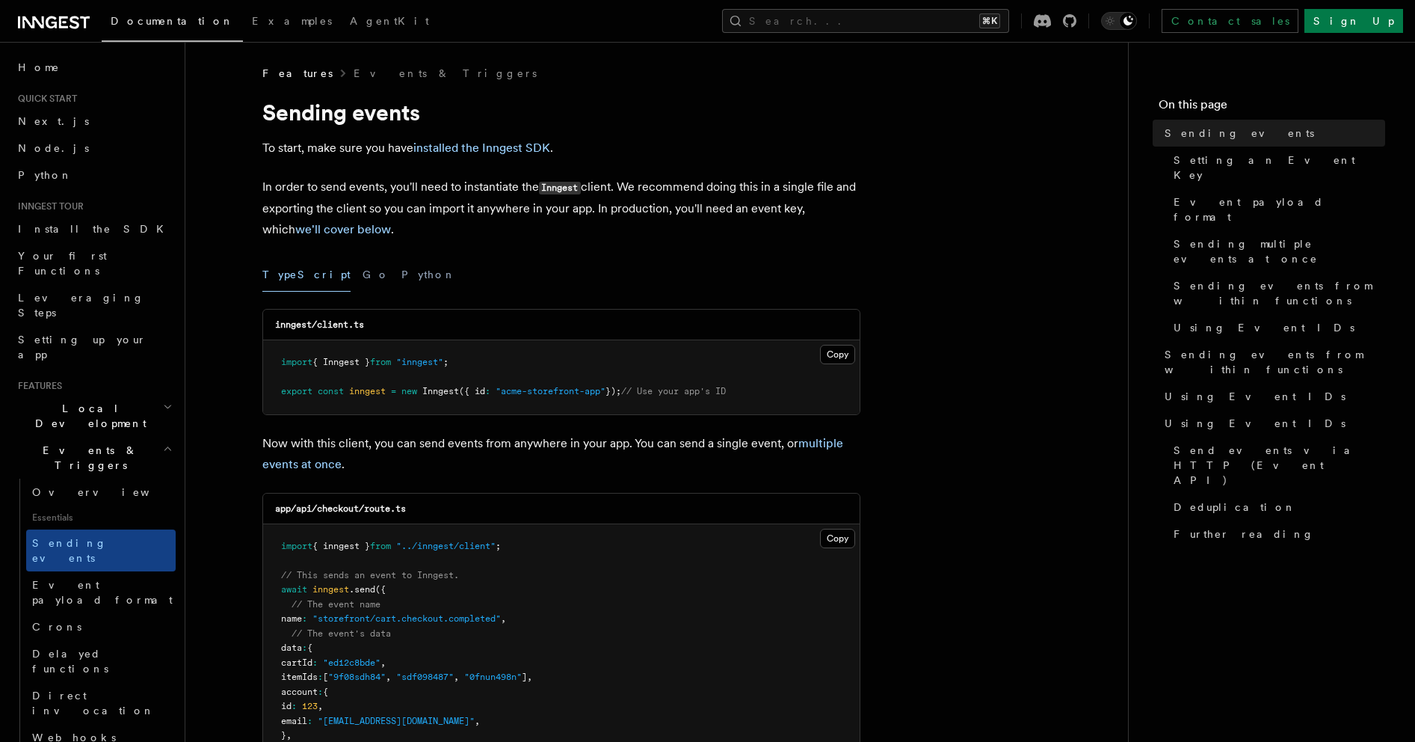 This screenshot has height=742, width=1415. I want to click on span: name, so click(292, 618).